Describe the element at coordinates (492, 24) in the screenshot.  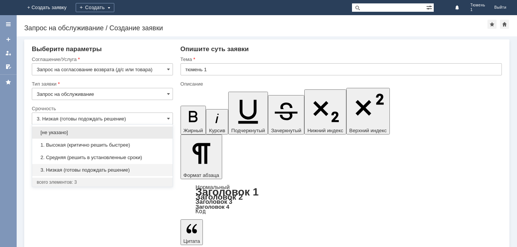
I see `div: Добавить в избранное` at that location.